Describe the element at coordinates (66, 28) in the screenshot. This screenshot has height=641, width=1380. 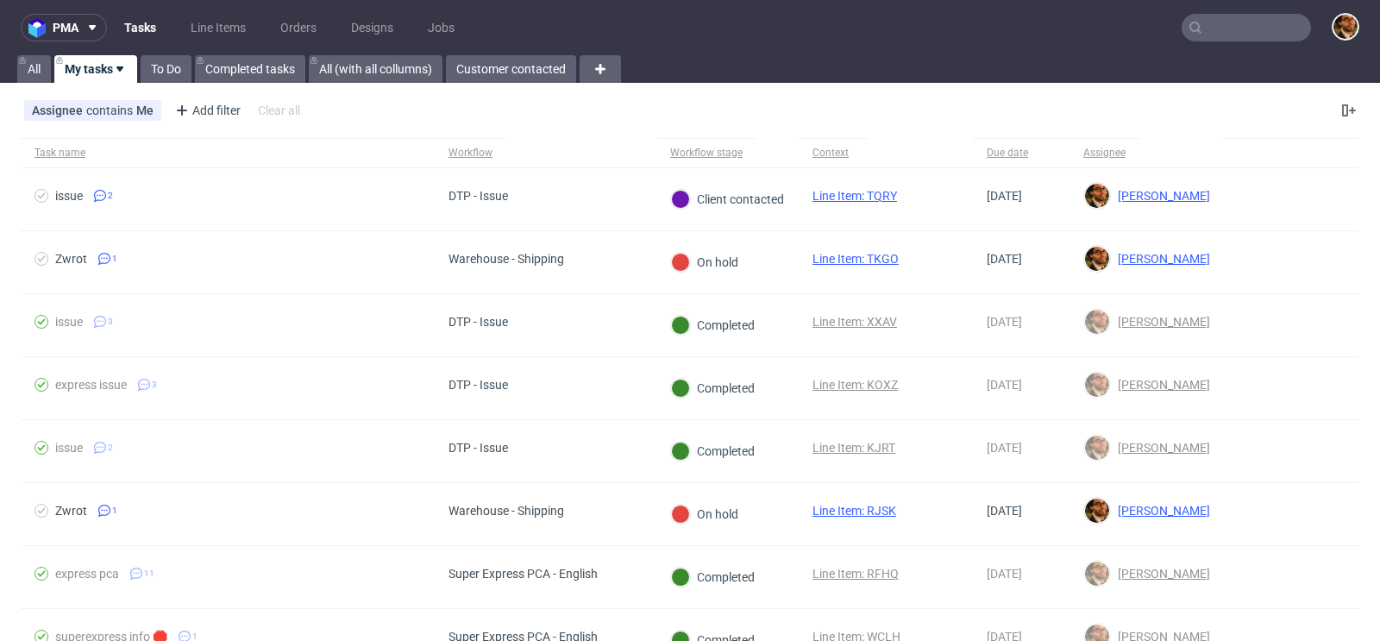
I see `span: pma` at that location.